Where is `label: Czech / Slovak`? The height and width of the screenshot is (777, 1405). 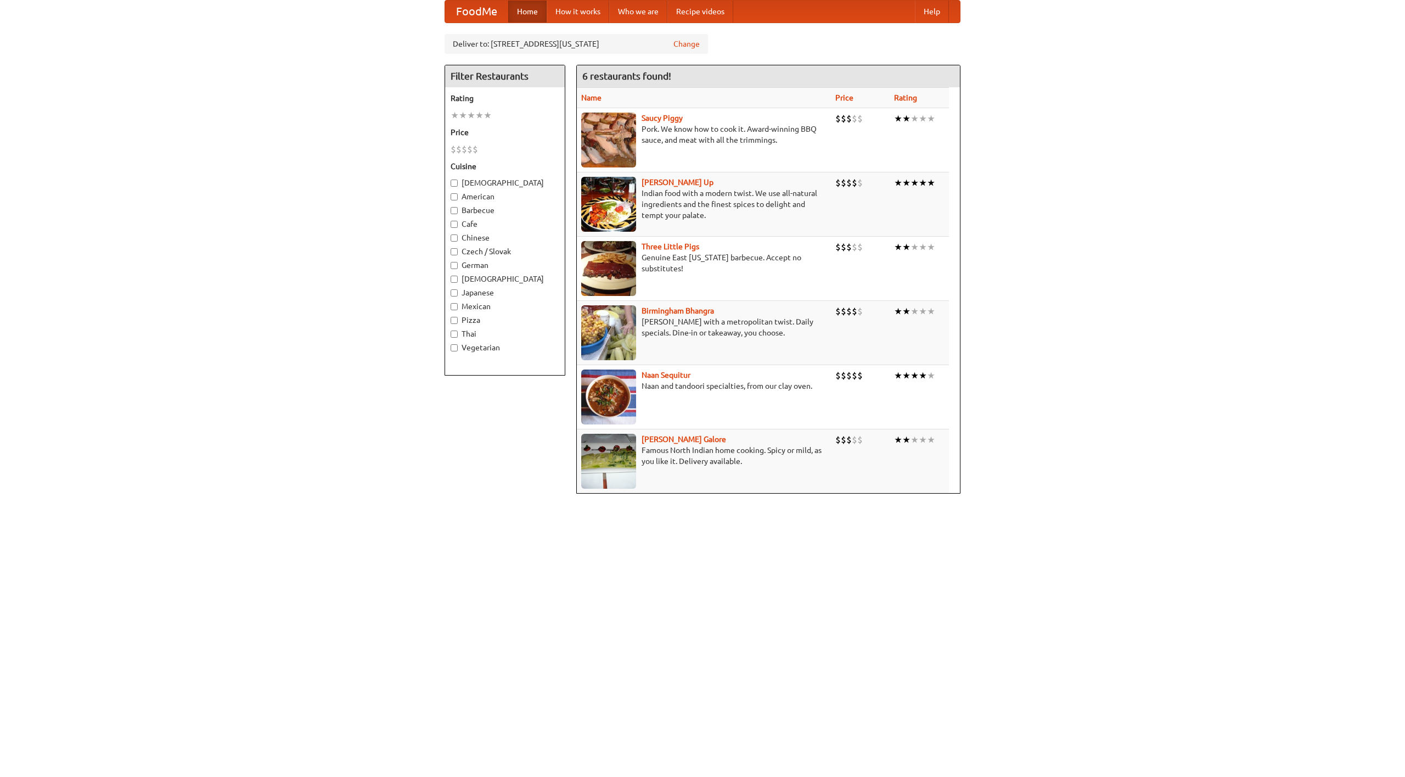 label: Czech / Slovak is located at coordinates (505, 251).